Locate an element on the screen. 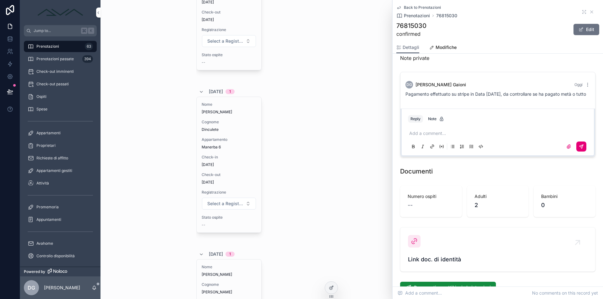 This screenshot has width=603, height=299. span: Proprietari is located at coordinates (46, 146).